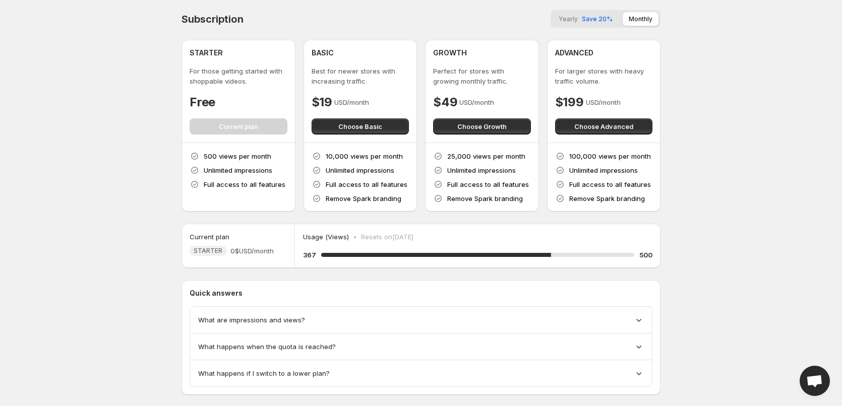  What do you see at coordinates (604, 76) in the screenshot?
I see `p: For larger stores with heavy traffic volume.` at bounding box center [604, 76].